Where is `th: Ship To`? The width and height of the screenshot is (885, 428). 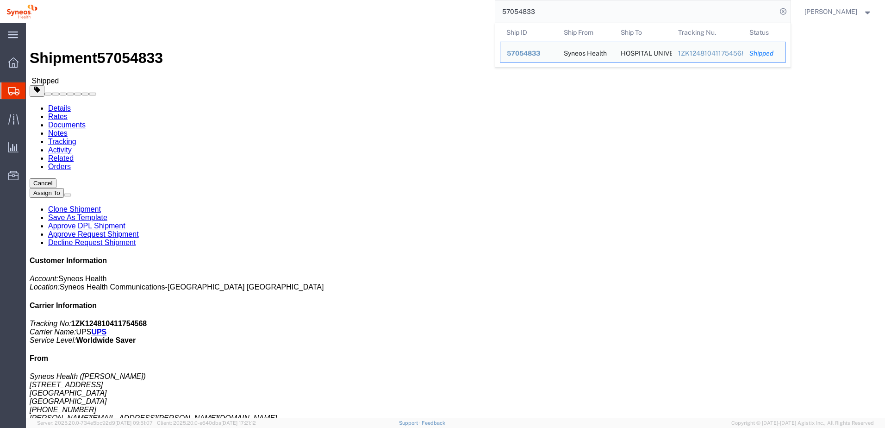
th: Ship To is located at coordinates (643, 32).